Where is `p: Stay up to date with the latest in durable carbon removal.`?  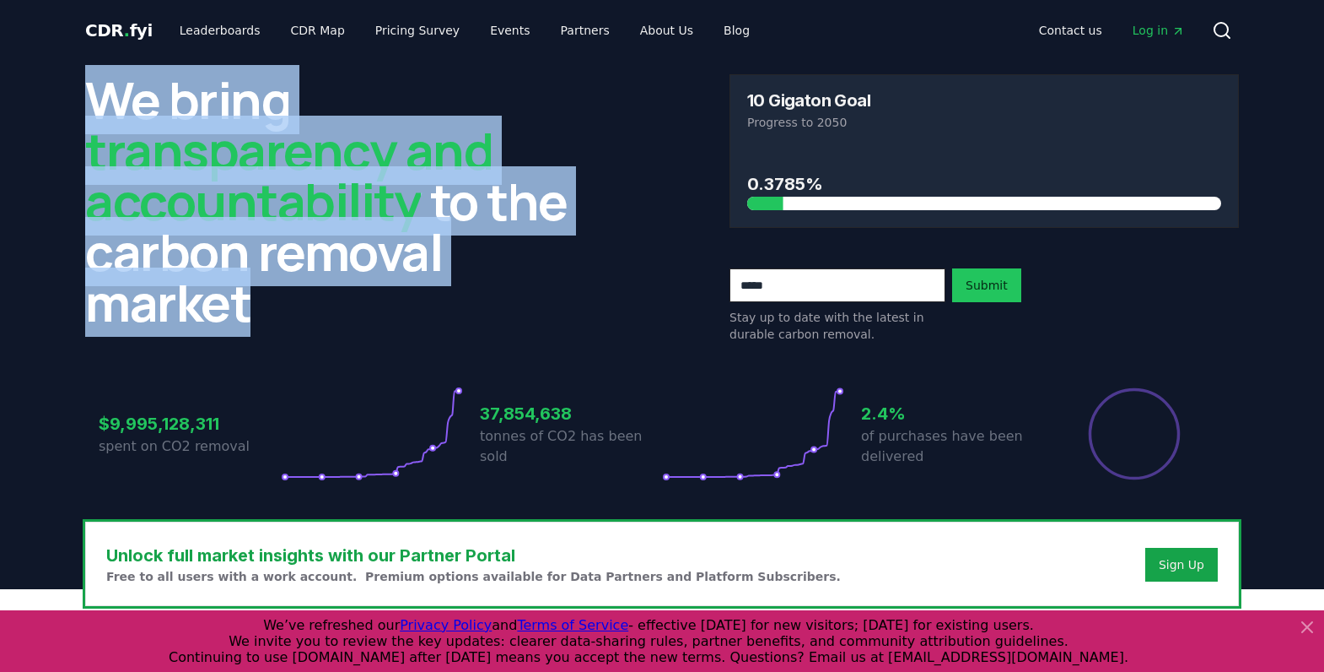
p: Stay up to date with the latest in durable carbon removal. is located at coordinates (838, 326).